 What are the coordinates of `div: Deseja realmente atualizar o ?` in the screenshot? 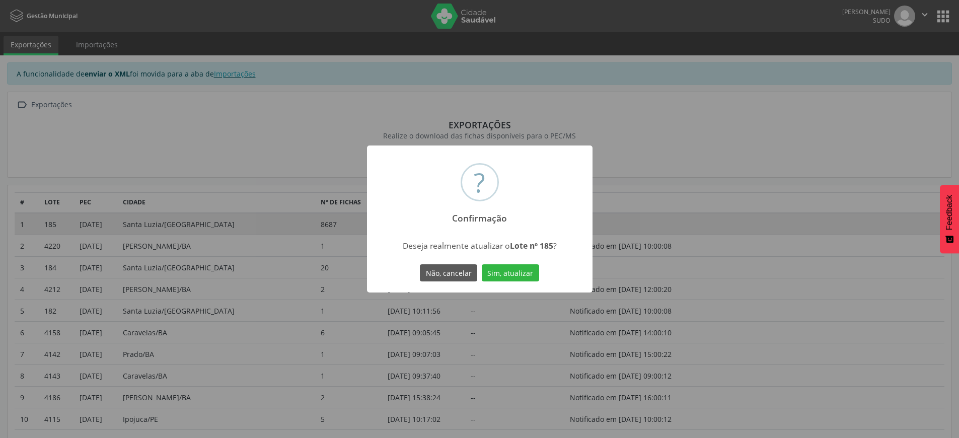 It's located at (479, 246).